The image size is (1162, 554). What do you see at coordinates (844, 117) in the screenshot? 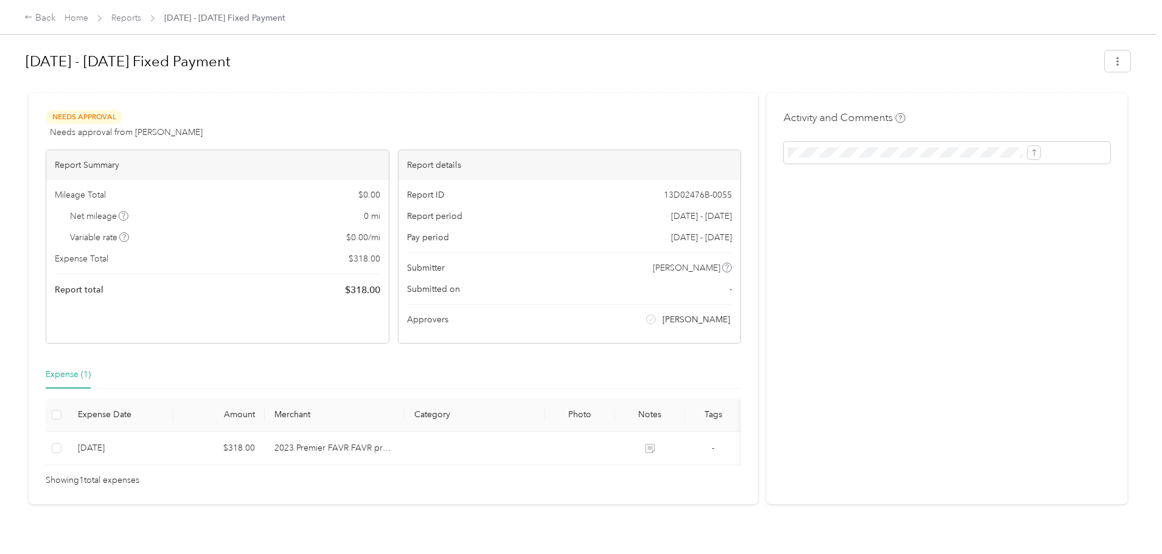
I see `h4: Activity and Comments` at bounding box center [844, 117].